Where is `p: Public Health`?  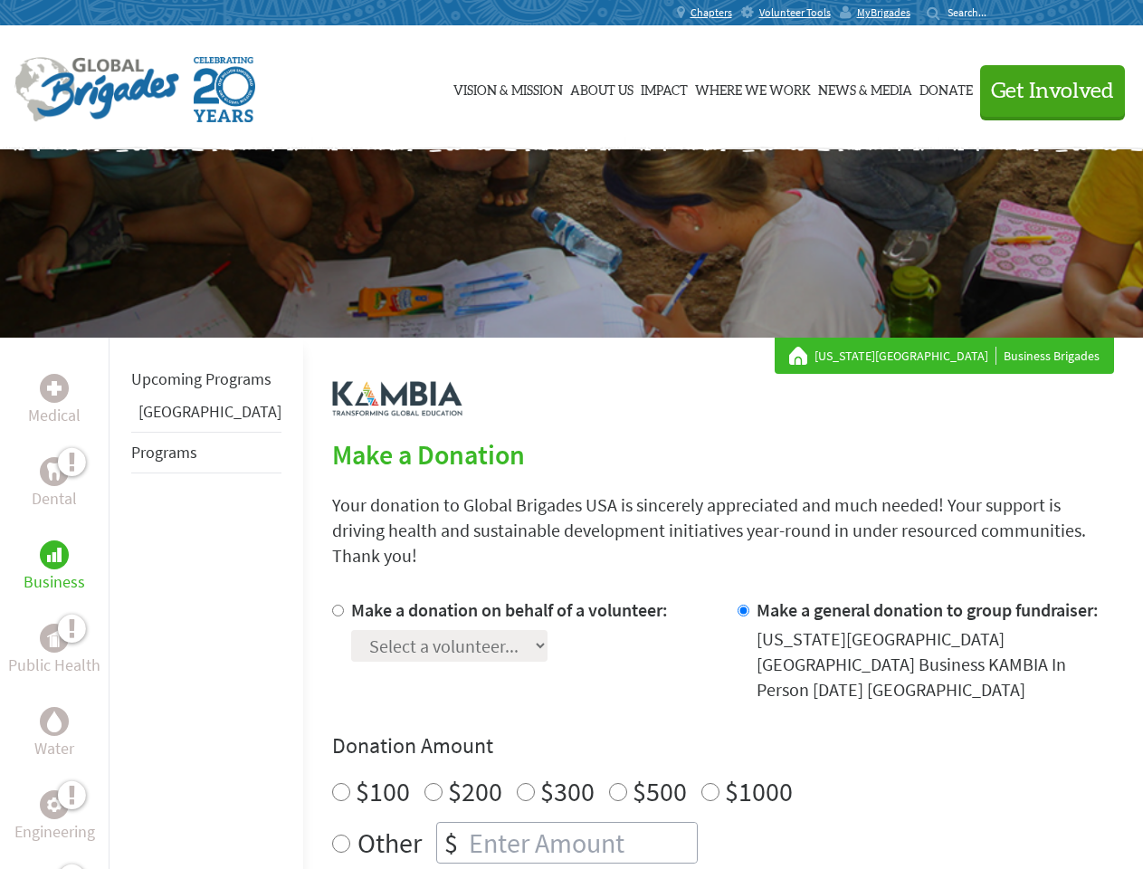 p: Public Health is located at coordinates (54, 665).